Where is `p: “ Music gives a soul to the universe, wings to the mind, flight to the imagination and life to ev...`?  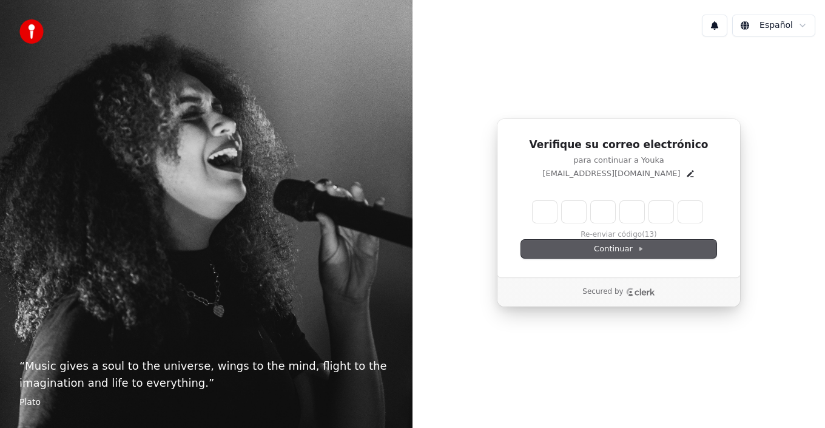
p: “ Music gives a soul to the universe, wings to the mind, flight to the imagination and life to ev... is located at coordinates (206, 375).